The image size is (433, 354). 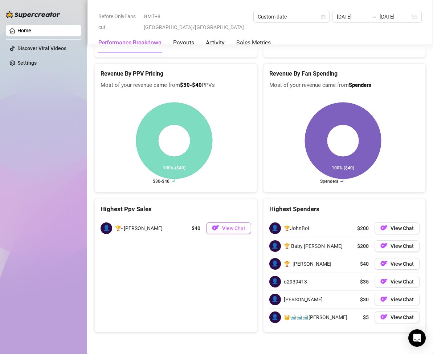 I want to click on a: Home, so click(x=24, y=31).